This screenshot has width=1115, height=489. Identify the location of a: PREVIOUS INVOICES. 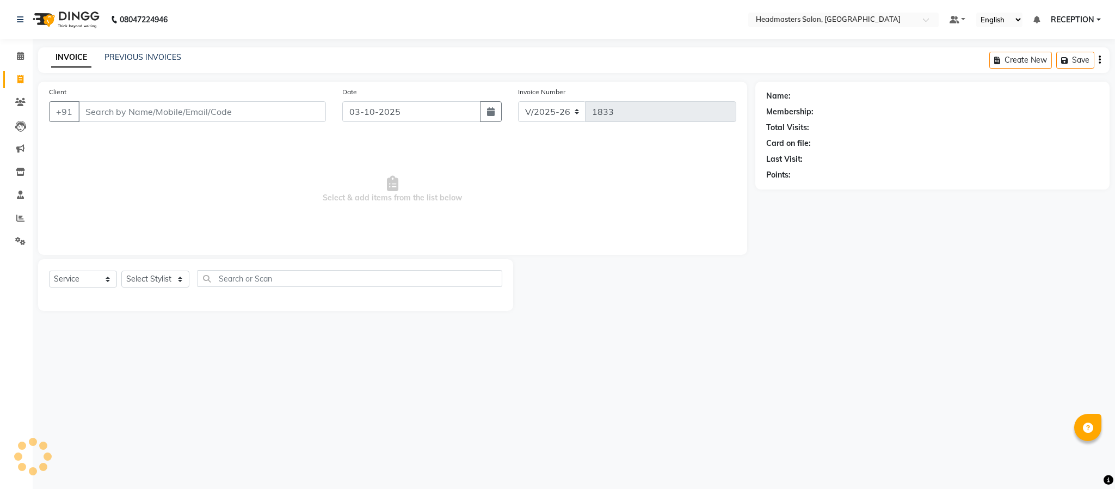
(143, 57).